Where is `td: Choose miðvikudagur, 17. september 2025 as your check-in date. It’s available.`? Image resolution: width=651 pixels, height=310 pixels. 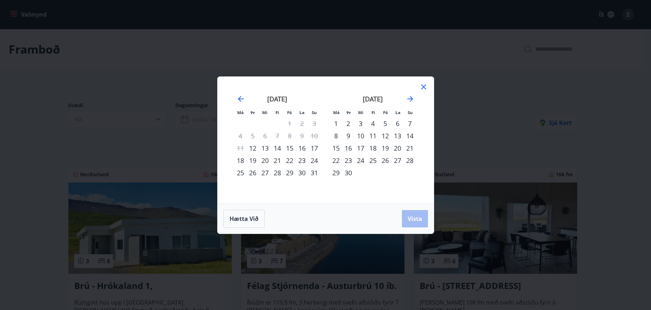 td: Choose miðvikudagur, 17. september 2025 as your check-in date. It’s available. is located at coordinates (361, 148).